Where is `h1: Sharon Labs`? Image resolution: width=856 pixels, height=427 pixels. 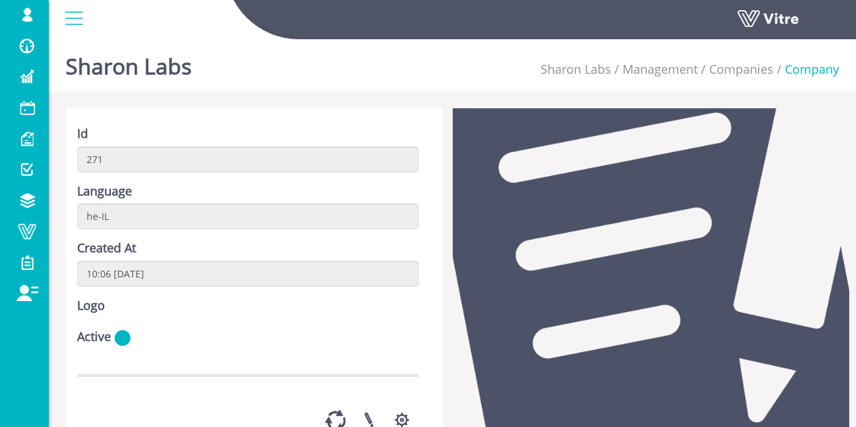
h1: Sharon Labs is located at coordinates (129, 62).